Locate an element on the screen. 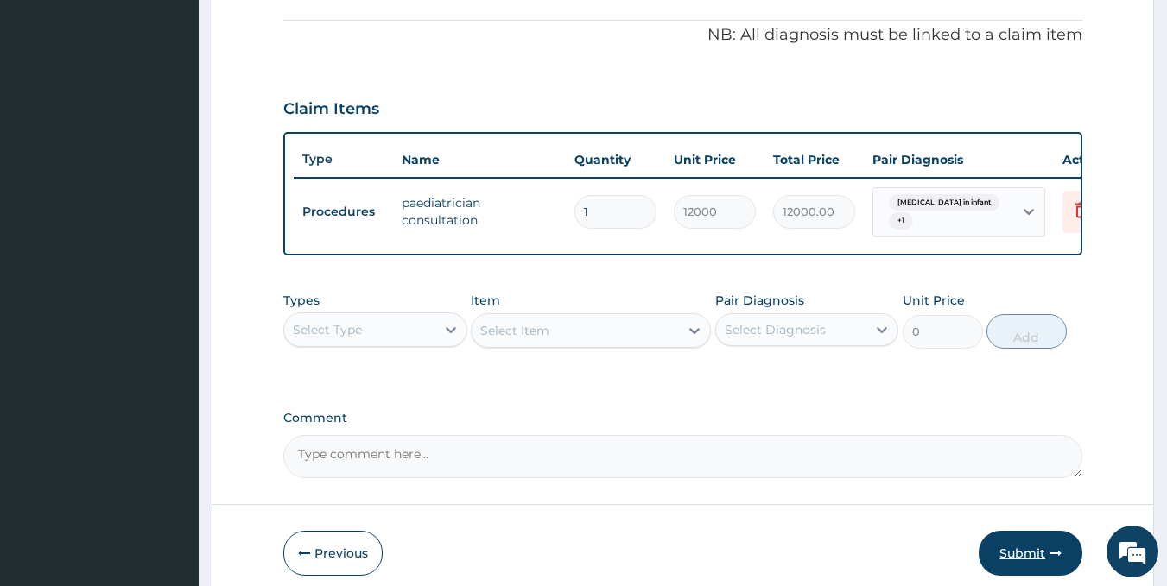  th: Quantity is located at coordinates (615, 160).